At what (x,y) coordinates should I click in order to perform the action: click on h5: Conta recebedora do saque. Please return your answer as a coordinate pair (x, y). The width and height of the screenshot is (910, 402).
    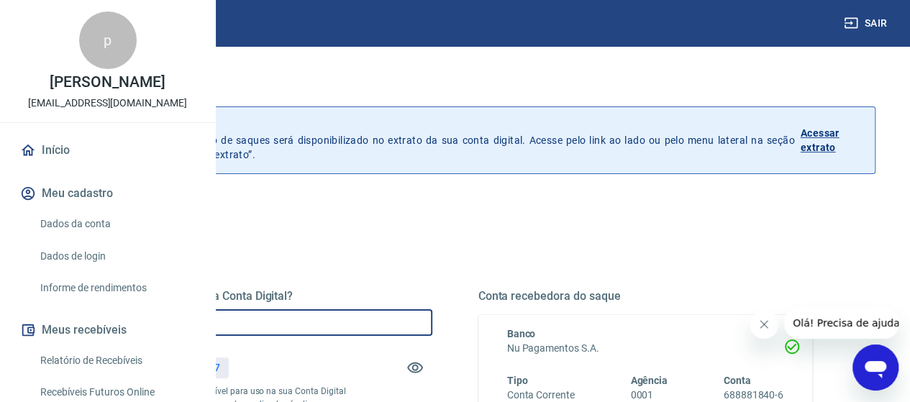
    Looking at the image, I should click on (645, 296).